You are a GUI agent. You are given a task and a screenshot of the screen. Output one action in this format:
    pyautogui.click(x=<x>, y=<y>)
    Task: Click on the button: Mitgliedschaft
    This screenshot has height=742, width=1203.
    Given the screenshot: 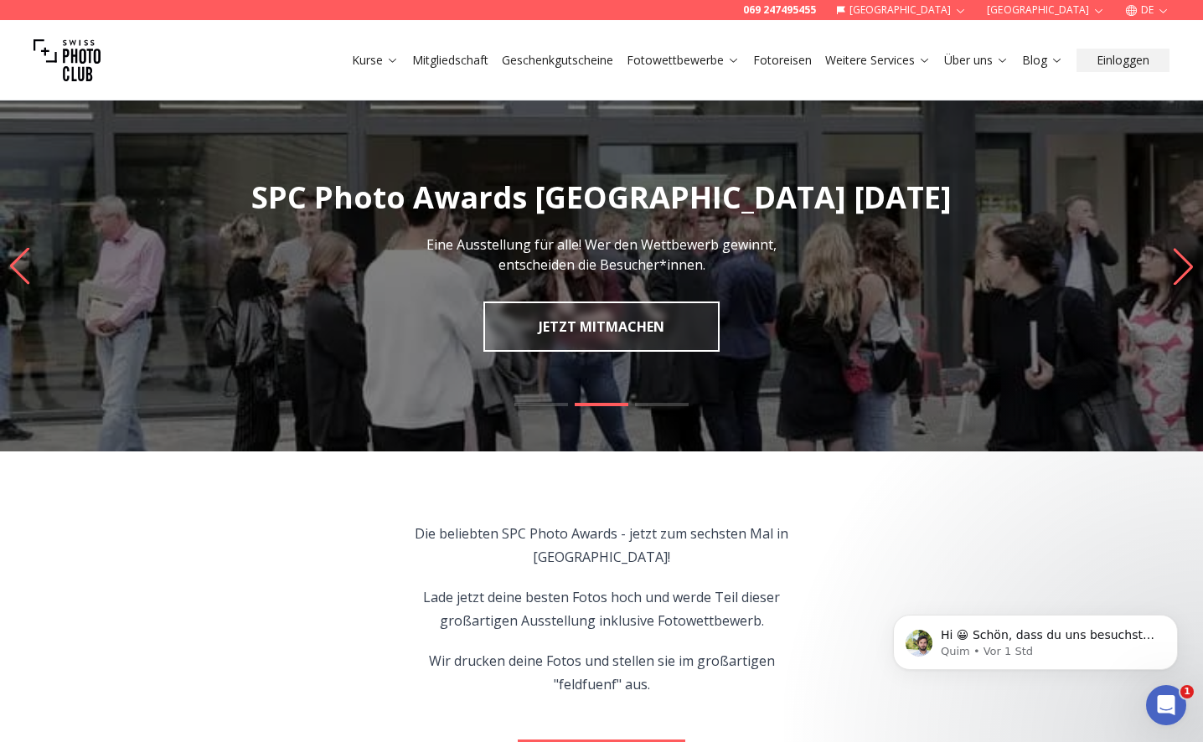 What is the action you would take?
    pyautogui.click(x=450, y=60)
    